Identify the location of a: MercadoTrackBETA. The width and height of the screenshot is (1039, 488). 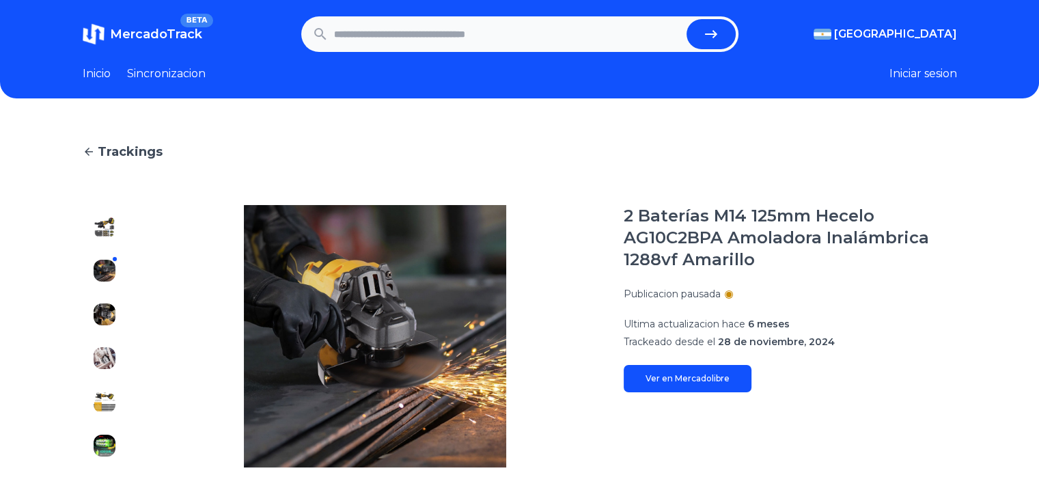
(142, 34).